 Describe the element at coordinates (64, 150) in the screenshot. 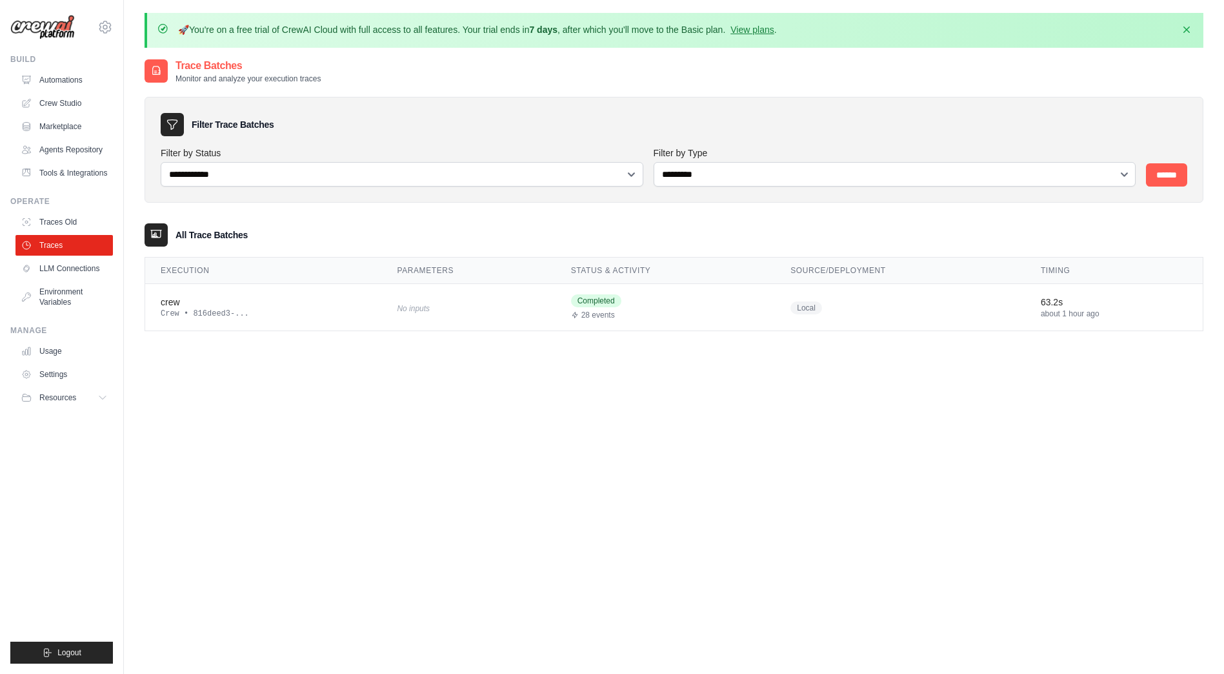

I see `a: Agents Repository` at that location.